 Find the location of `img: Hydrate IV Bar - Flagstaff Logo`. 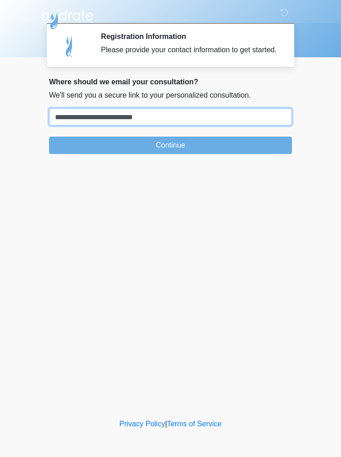

img: Hydrate IV Bar - Flagstaff Logo is located at coordinates (67, 18).